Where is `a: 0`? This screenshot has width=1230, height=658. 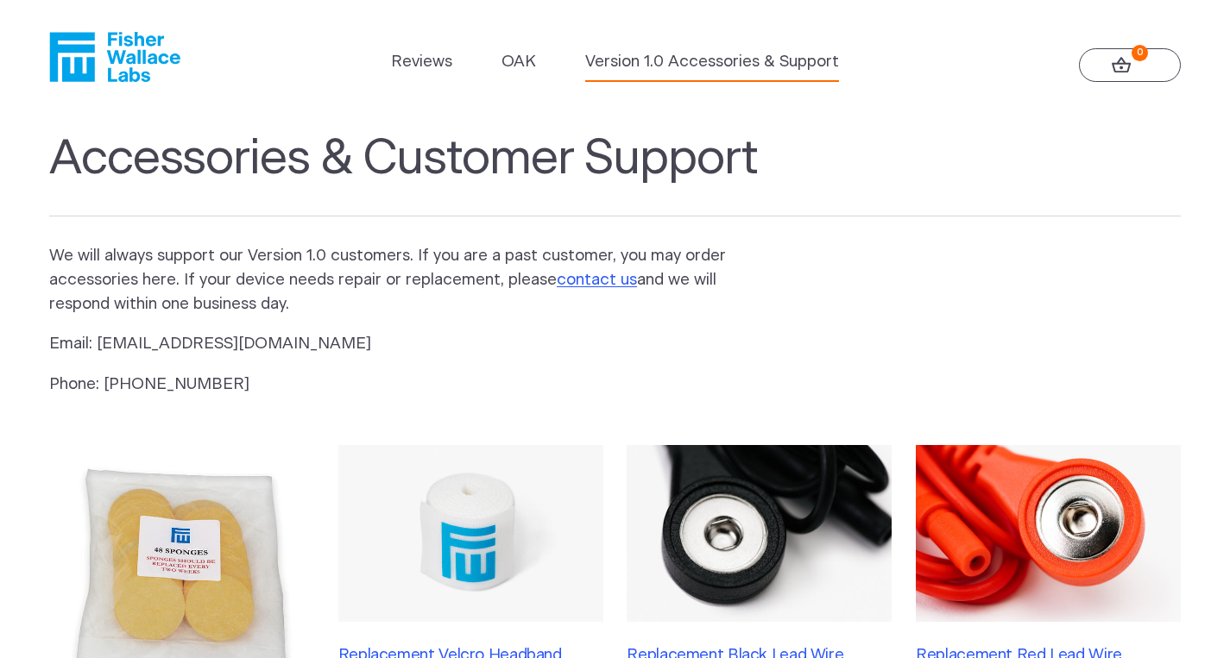
a: 0 is located at coordinates (1130, 66).